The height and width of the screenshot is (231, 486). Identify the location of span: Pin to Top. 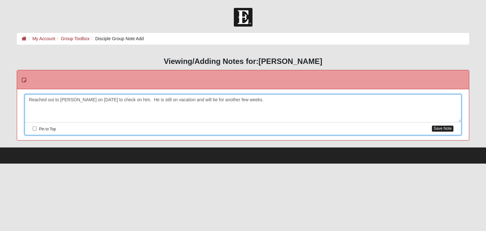
(47, 129).